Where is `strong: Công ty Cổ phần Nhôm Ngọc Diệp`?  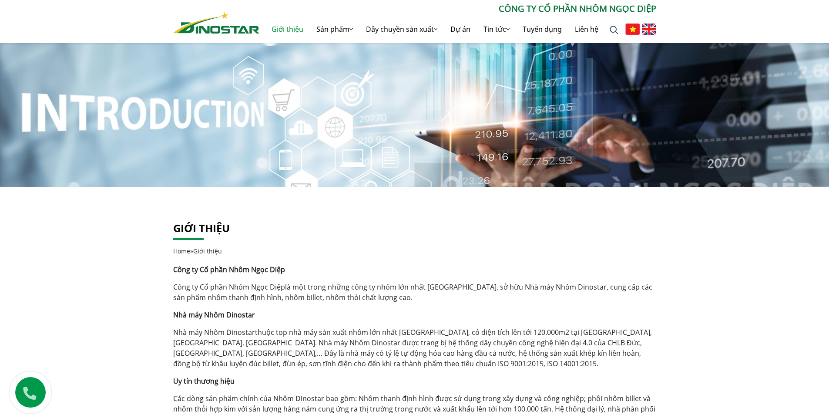
strong: Công ty Cổ phần Nhôm Ngọc Diệp is located at coordinates (229, 269).